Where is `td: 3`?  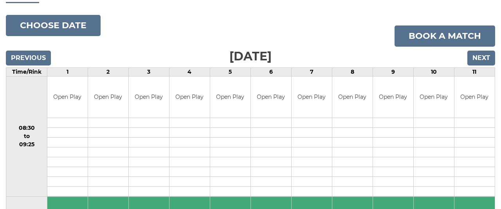 td: 3 is located at coordinates (149, 72).